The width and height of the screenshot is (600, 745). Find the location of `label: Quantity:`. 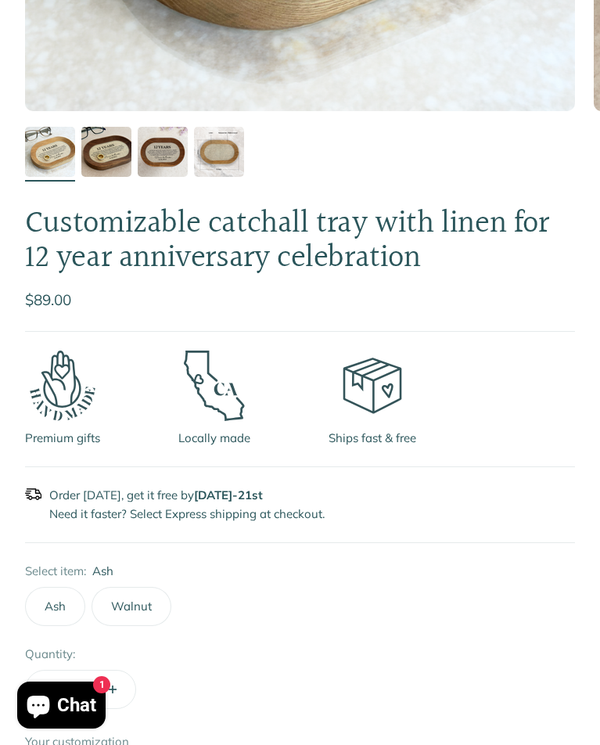

label: Quantity: is located at coordinates (50, 654).